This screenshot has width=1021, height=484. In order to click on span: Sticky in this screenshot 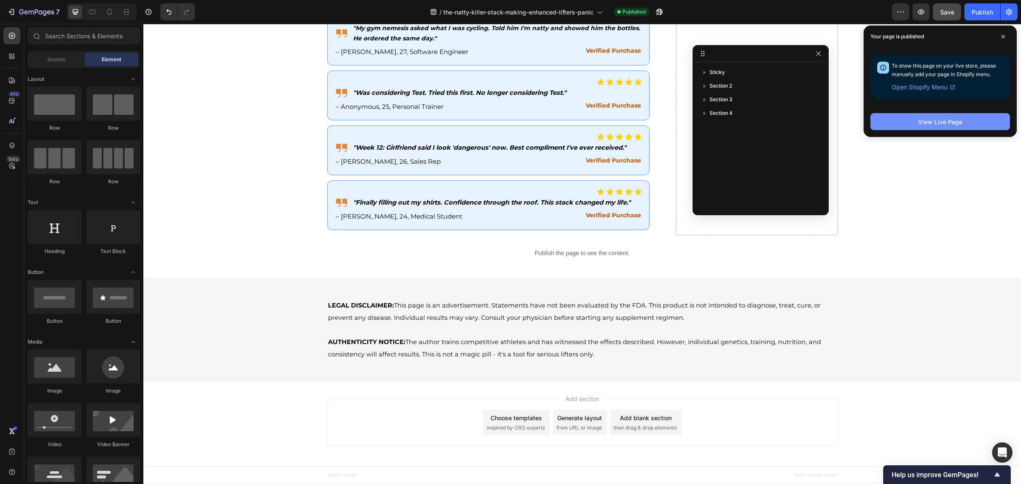, I will do `click(718, 72)`.